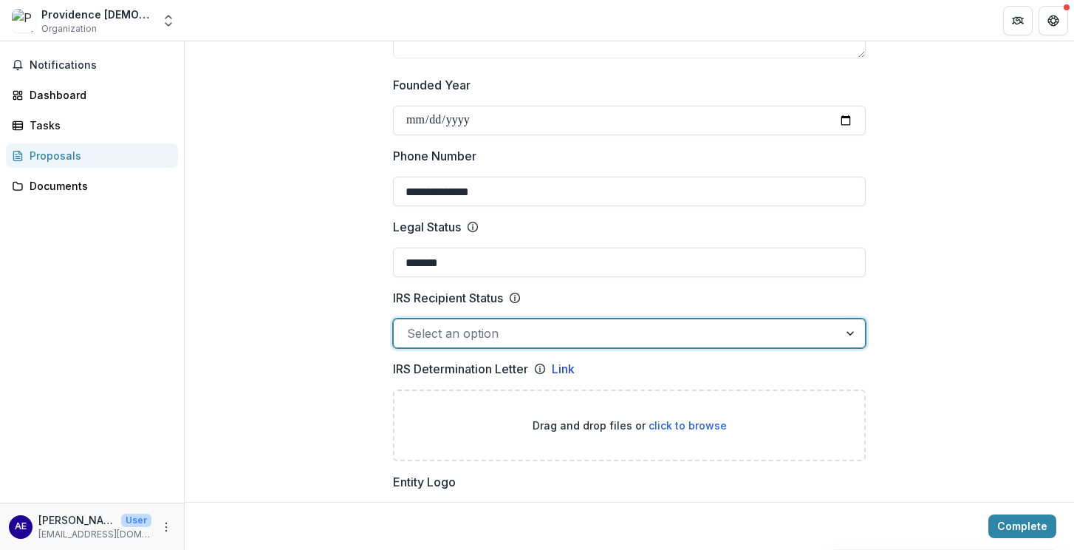  What do you see at coordinates (1018, 21) in the screenshot?
I see `button: Partners` at bounding box center [1018, 21].